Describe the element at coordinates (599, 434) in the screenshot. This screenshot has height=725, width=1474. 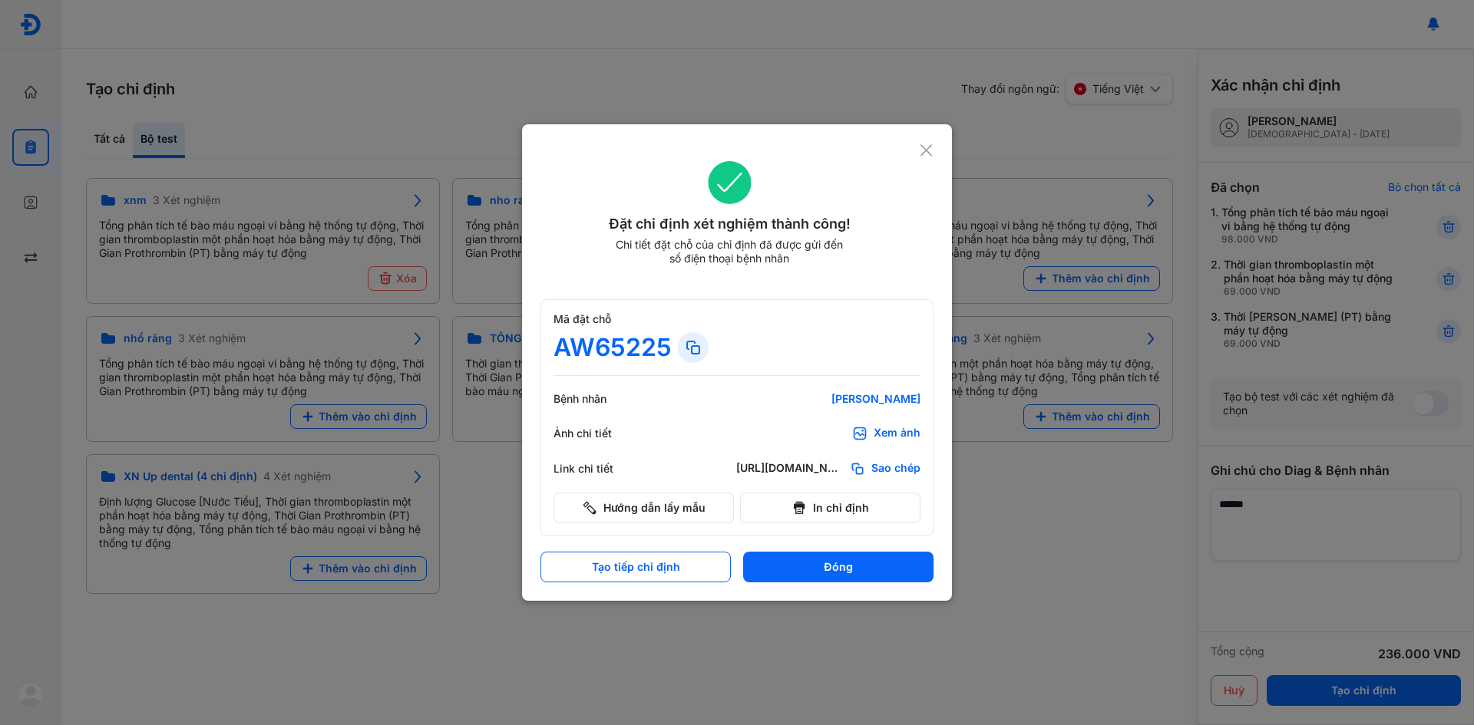
I see `div: Ảnh chi tiết` at that location.